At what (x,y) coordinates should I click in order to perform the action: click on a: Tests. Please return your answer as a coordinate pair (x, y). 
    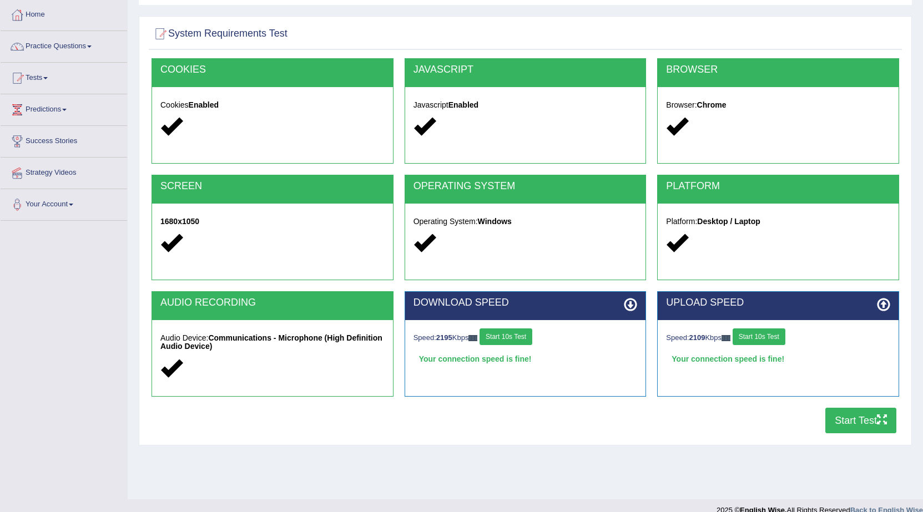
    Looking at the image, I should click on (64, 77).